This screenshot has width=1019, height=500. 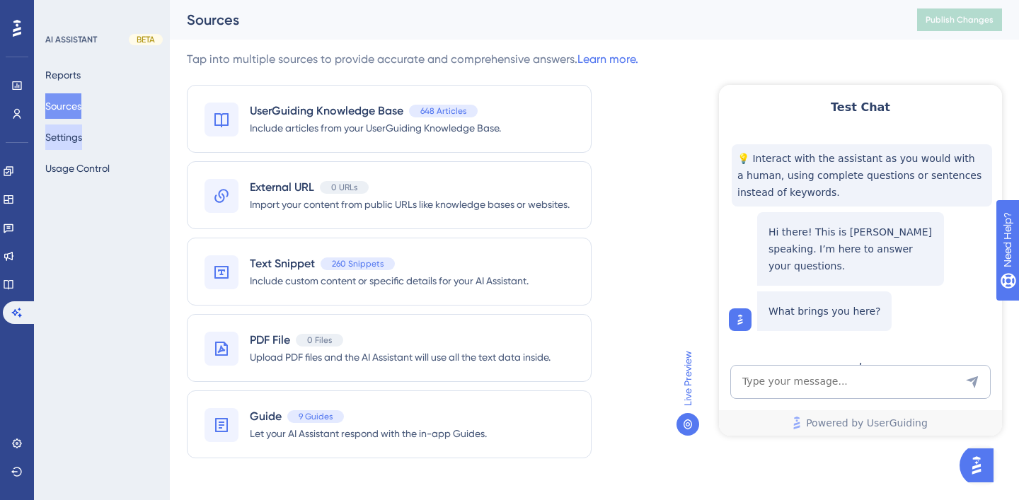 I want to click on div: Tap into multiple sources to provide accurate and comprehensive answers., so click(x=413, y=59).